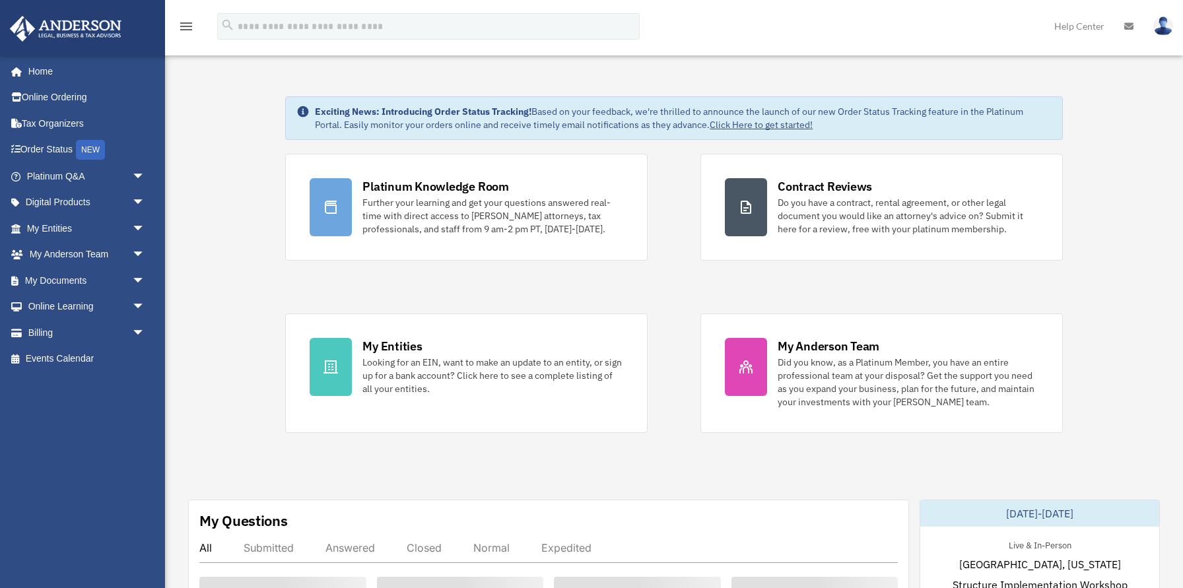 The height and width of the screenshot is (588, 1183). What do you see at coordinates (492, 376) in the screenshot?
I see `div: Looking for an EIN, want to make an update to an entity, or sign up for a bank account? Click her...` at bounding box center [492, 376].